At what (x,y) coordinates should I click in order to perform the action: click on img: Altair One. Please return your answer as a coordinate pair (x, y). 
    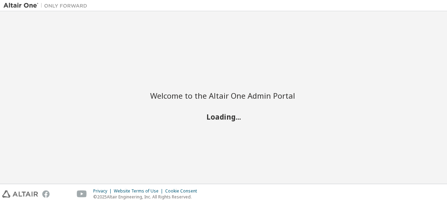
    Looking at the image, I should click on (47, 6).